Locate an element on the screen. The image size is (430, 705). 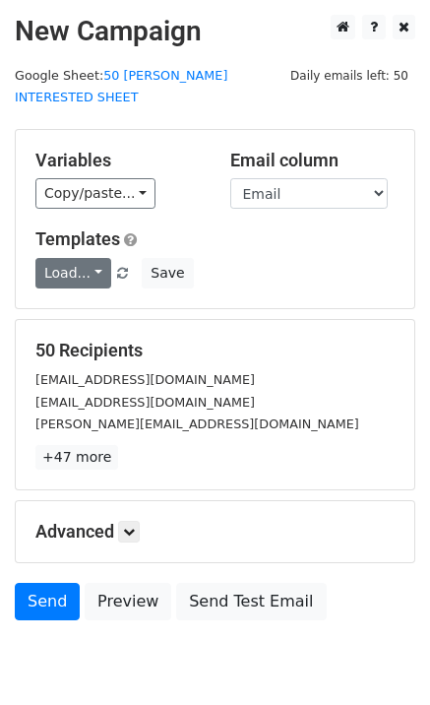
a: Load... is located at coordinates (73, 273).